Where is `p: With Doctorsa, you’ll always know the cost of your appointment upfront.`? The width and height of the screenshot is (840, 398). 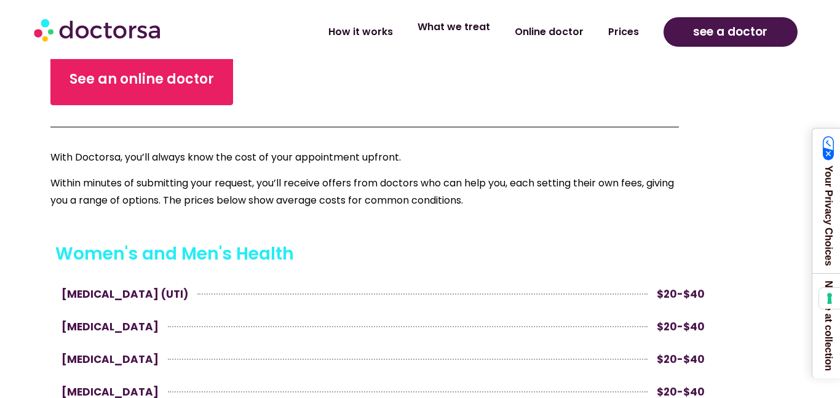
p: With Doctorsa, you’ll always know the cost of your appointment upfront. is located at coordinates (365, 157).